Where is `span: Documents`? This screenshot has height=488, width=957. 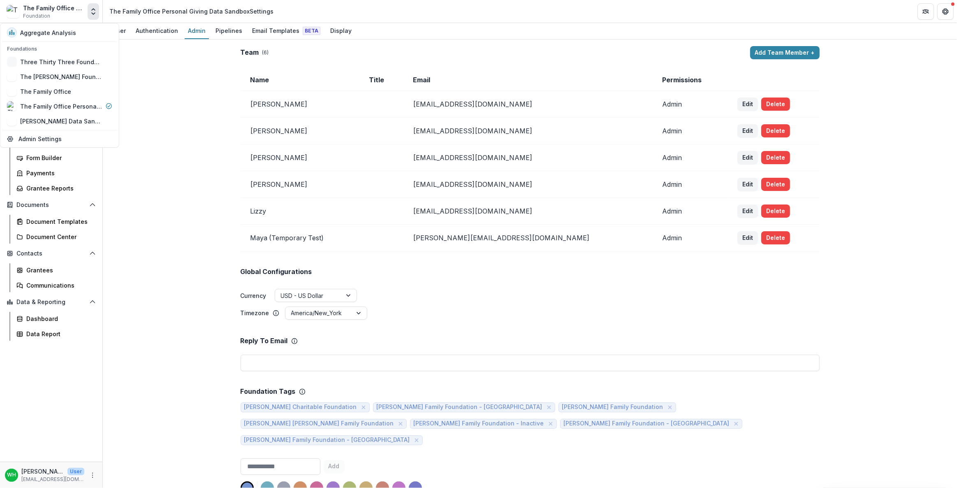
span: Documents is located at coordinates (51, 205).